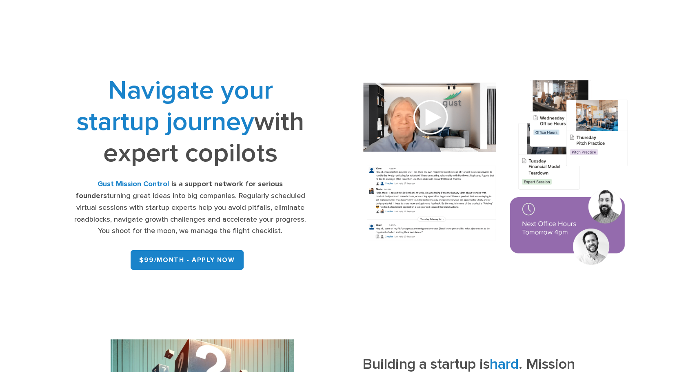  What do you see at coordinates (133, 184) in the screenshot?
I see `strong: Gust Mission Control` at bounding box center [133, 184].